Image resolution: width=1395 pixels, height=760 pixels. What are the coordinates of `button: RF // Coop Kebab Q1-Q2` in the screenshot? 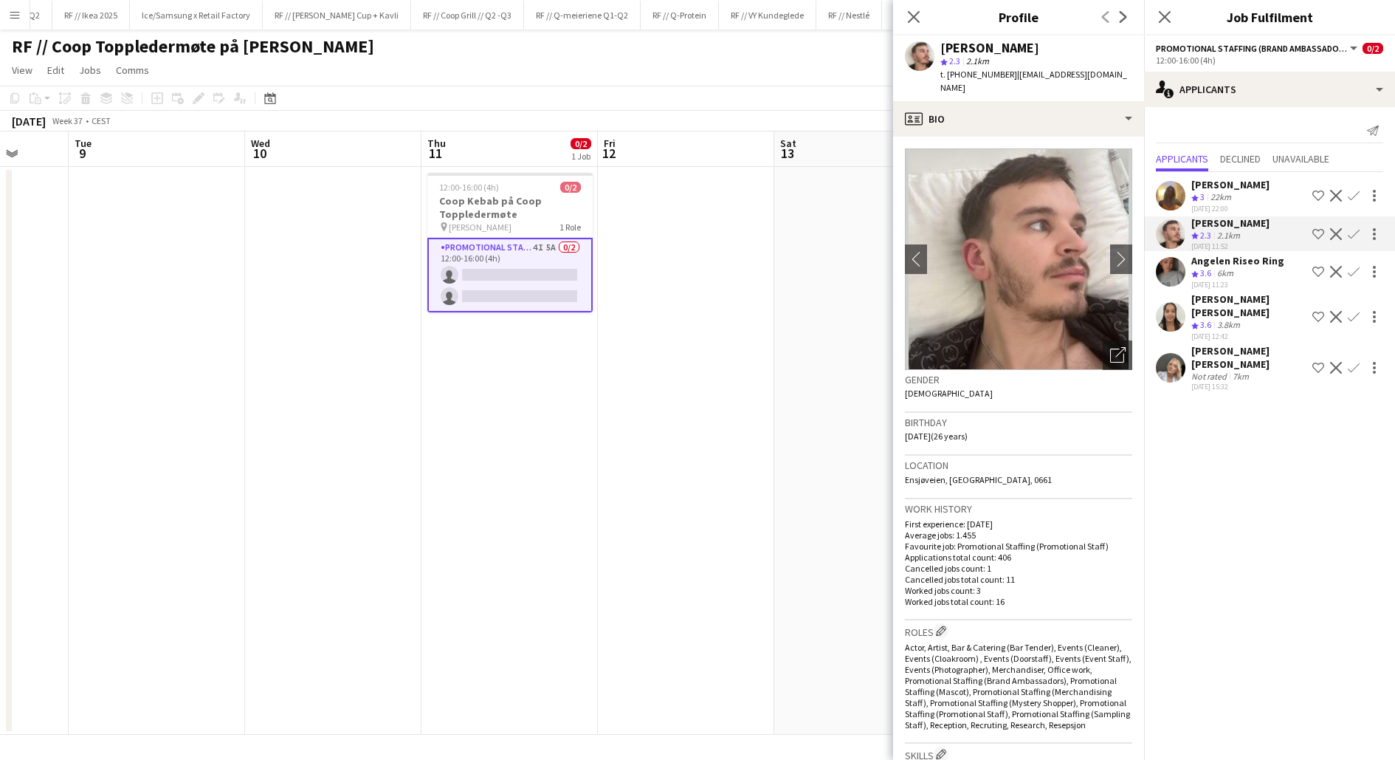 It's located at (938, 15).